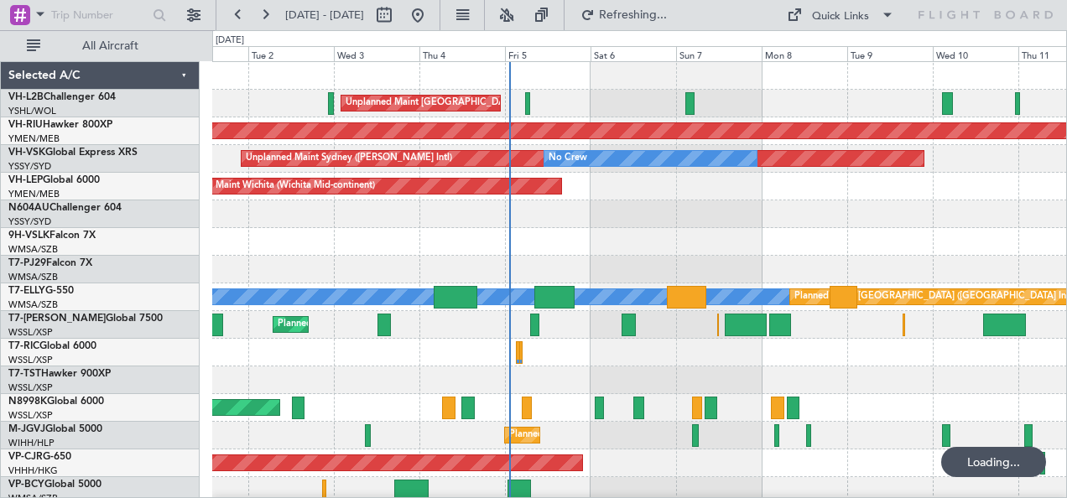  Describe the element at coordinates (993, 462) in the screenshot. I see `div: Loading...` at that location.